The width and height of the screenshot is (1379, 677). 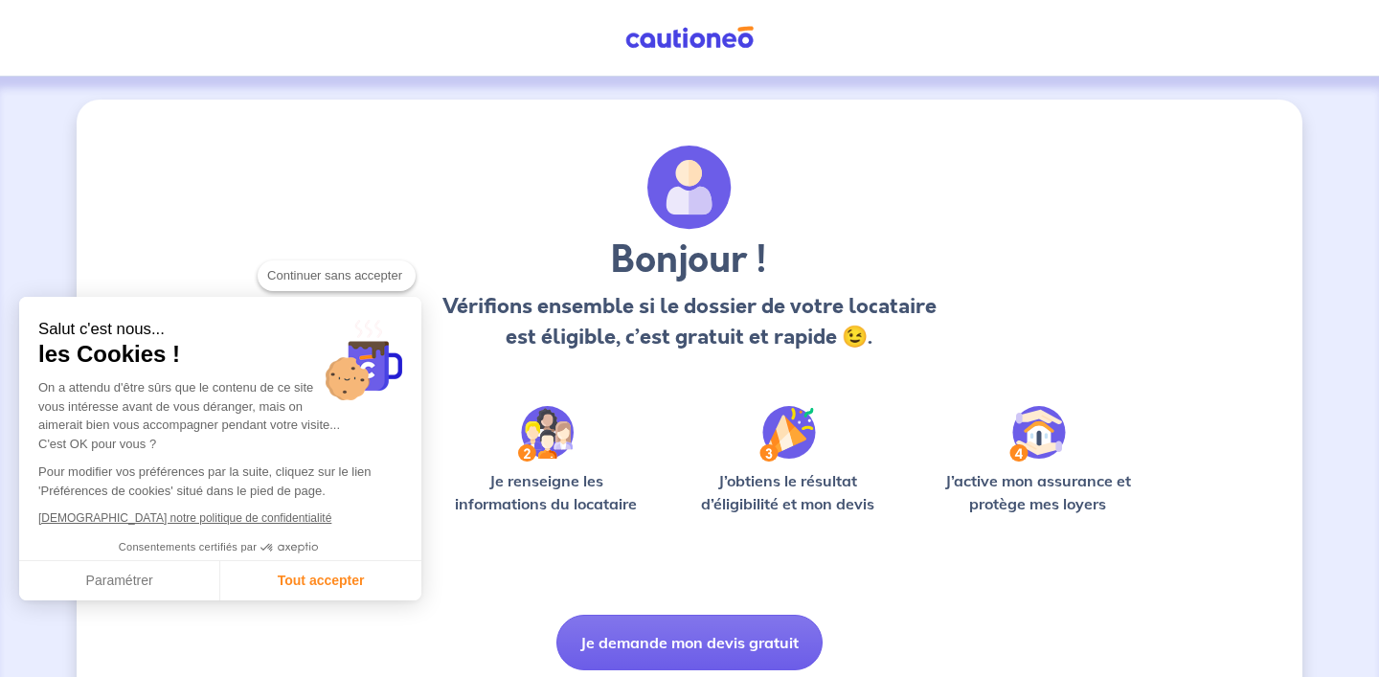 I want to click on img: archivate, so click(x=689, y=188).